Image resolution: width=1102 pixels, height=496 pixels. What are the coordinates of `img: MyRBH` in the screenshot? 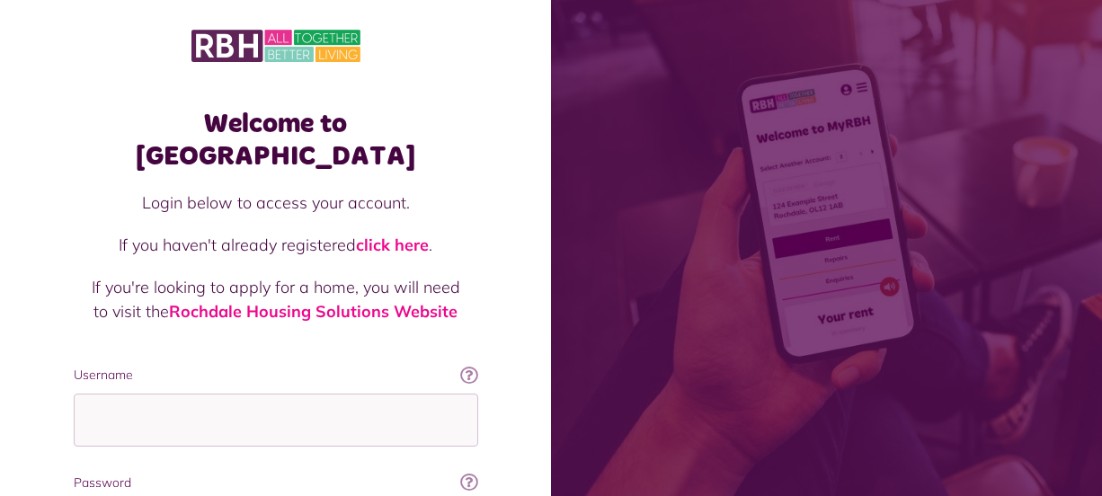 It's located at (276, 46).